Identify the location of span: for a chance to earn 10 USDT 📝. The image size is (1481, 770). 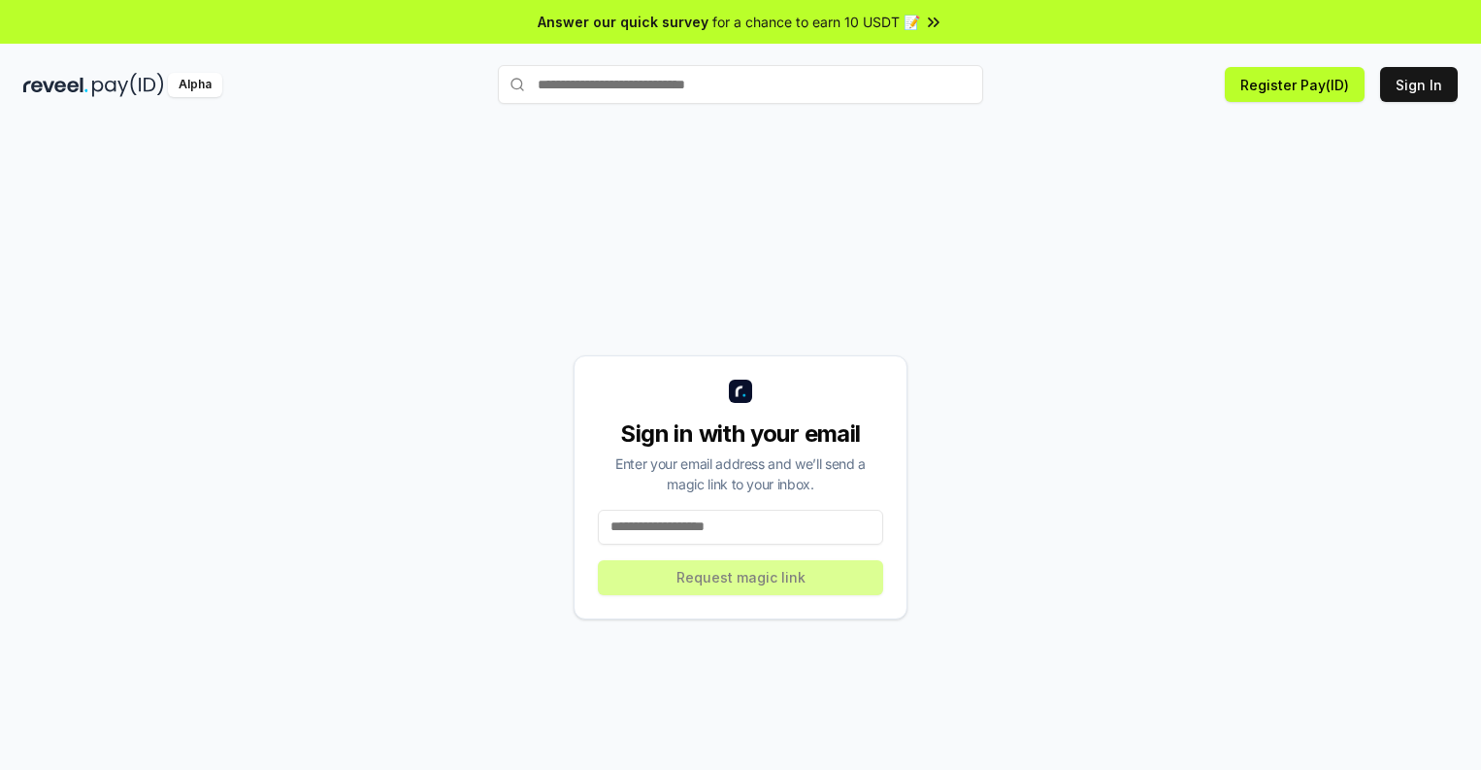
(816, 21).